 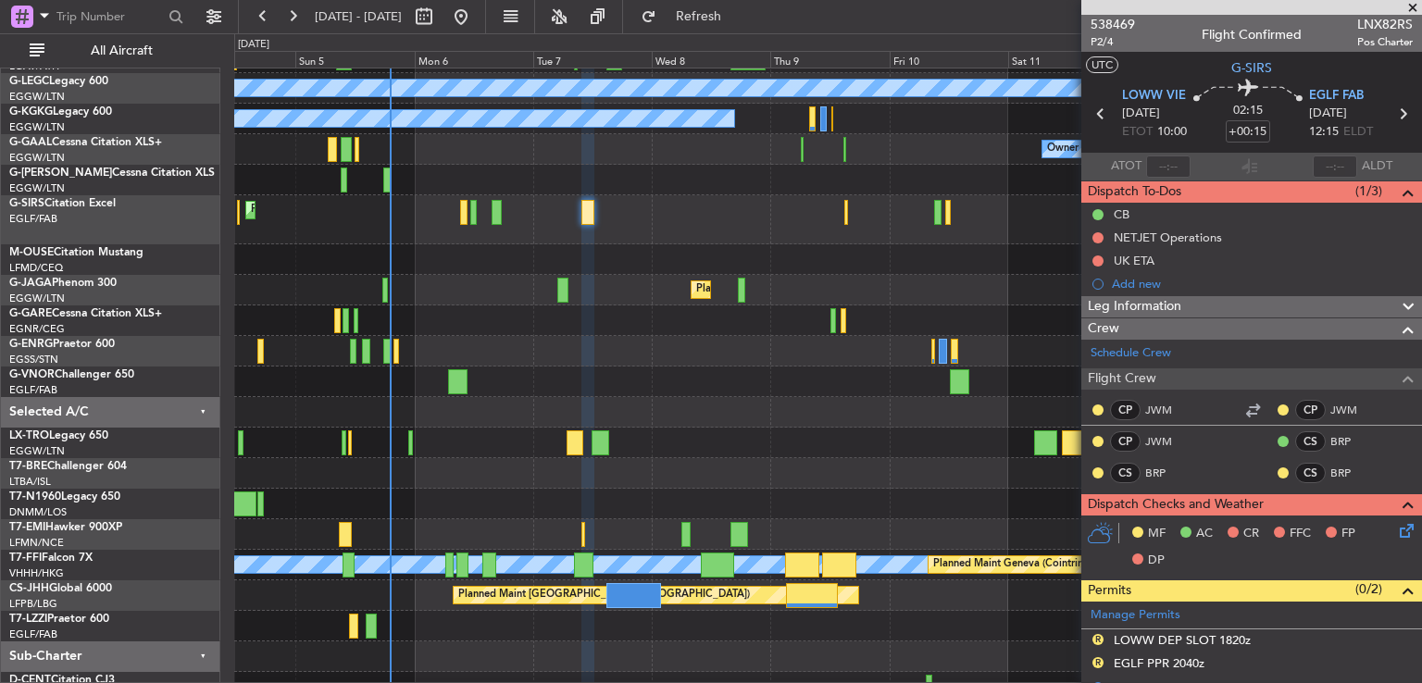 What do you see at coordinates (1385, 42) in the screenshot?
I see `span: Pos Charter` at bounding box center [1385, 42].